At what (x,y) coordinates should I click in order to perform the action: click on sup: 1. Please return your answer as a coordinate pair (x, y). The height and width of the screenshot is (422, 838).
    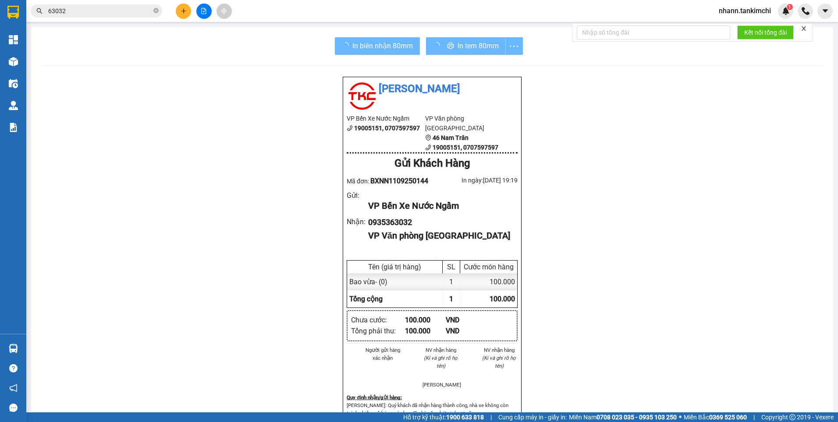
    Looking at the image, I should click on (790, 7).